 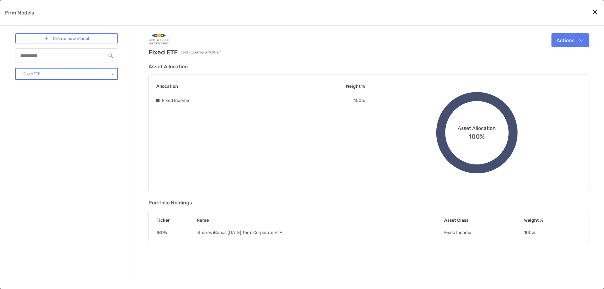 What do you see at coordinates (66, 74) in the screenshot?
I see `a: Fixed ETF` at bounding box center [66, 74].